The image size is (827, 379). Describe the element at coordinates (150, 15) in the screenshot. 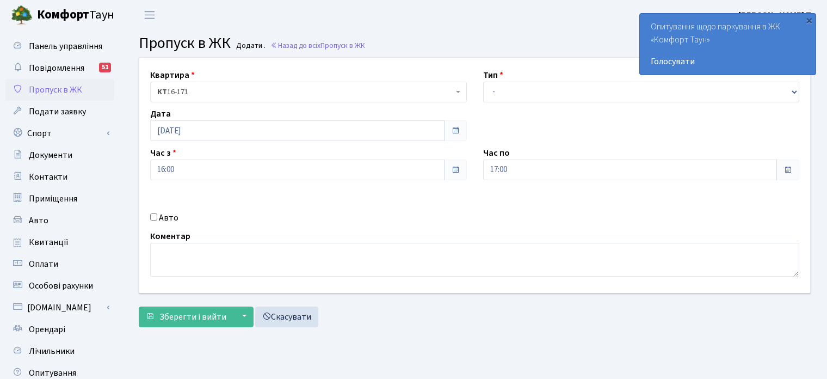

I see `button: Переключити навігацію` at that location.